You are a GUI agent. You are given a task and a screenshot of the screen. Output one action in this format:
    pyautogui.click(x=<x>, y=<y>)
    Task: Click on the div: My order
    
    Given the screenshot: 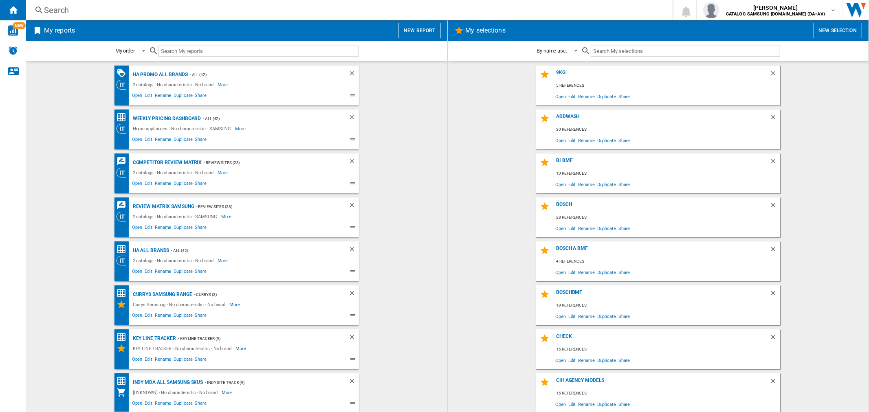 What is the action you would take?
    pyautogui.click(x=125, y=51)
    